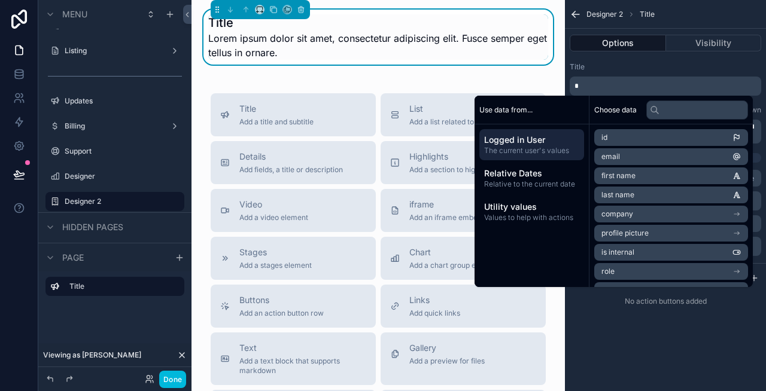 The width and height of the screenshot is (766, 391). I want to click on button: Options, so click(617, 43).